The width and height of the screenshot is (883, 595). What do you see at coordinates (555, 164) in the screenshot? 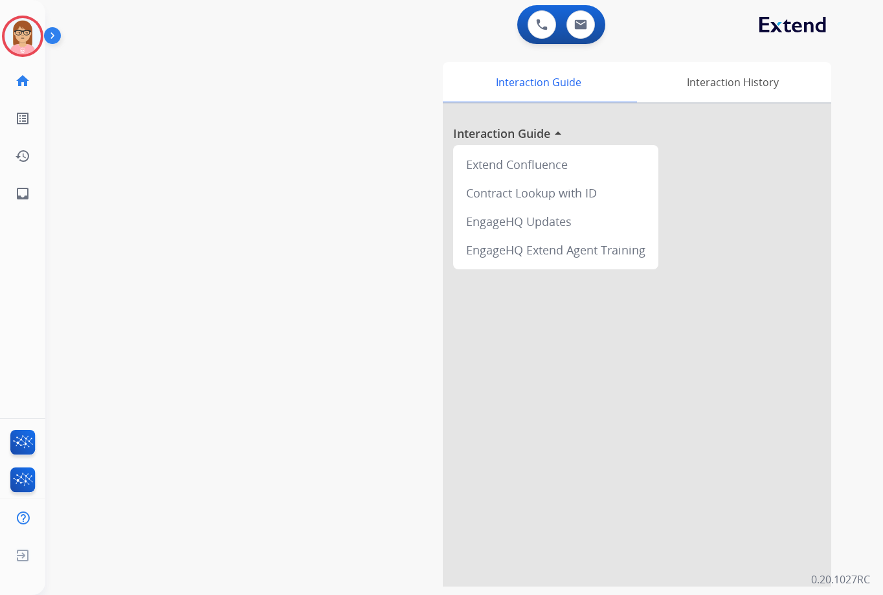
I see `div: Extend Confluence` at bounding box center [555, 164].